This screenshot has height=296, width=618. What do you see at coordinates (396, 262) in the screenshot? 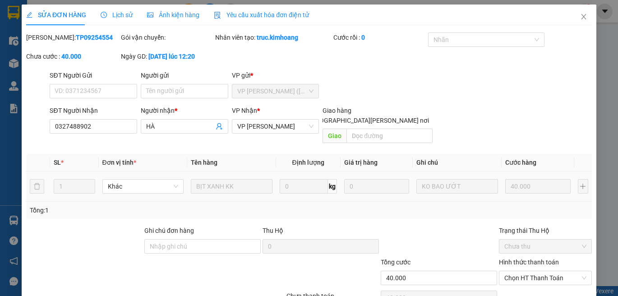
I see `span: Tổng cước` at bounding box center [396, 262].